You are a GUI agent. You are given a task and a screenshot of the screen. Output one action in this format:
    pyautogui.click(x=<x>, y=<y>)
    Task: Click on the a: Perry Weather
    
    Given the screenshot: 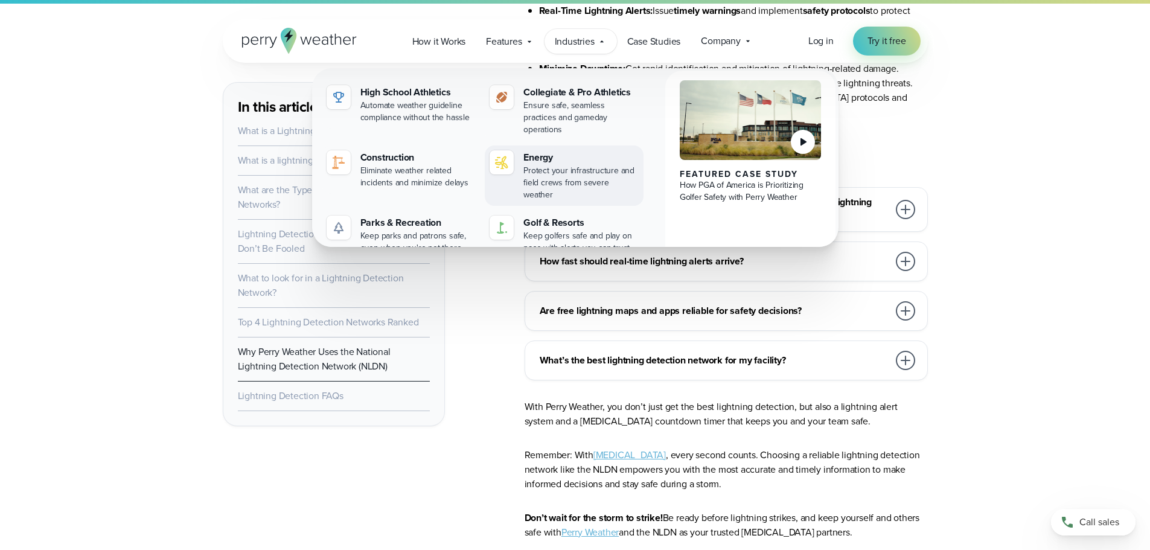 What is the action you would take?
    pyautogui.click(x=590, y=532)
    